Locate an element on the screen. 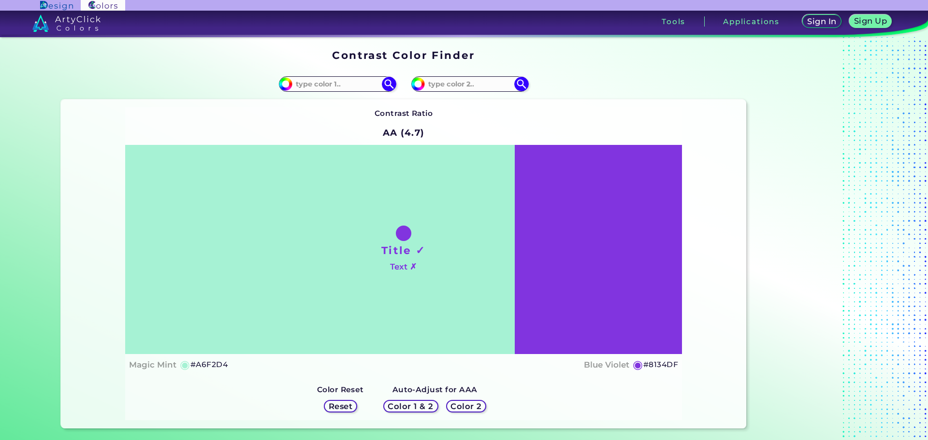  img: logo_artyclick_colors_white.svg is located at coordinates (66, 23).